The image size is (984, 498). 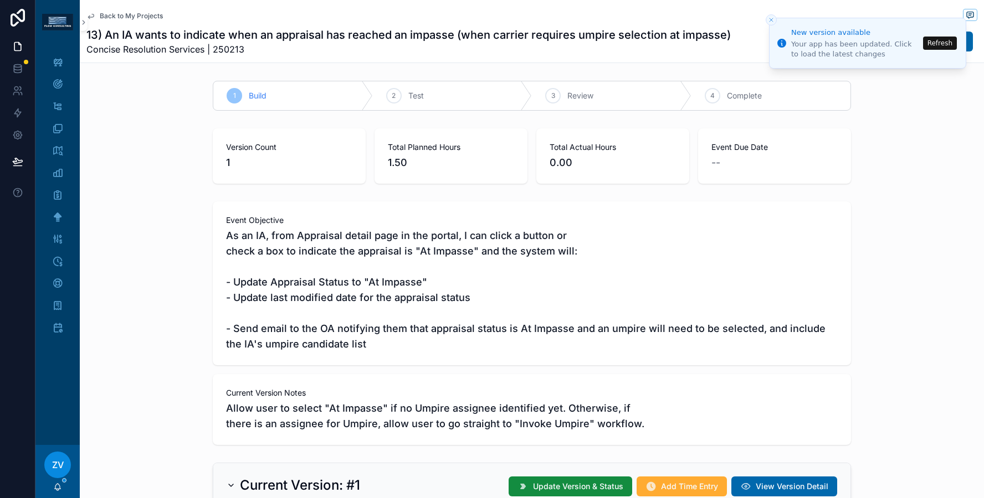 What do you see at coordinates (289, 147) in the screenshot?
I see `span: Version Count` at bounding box center [289, 147].